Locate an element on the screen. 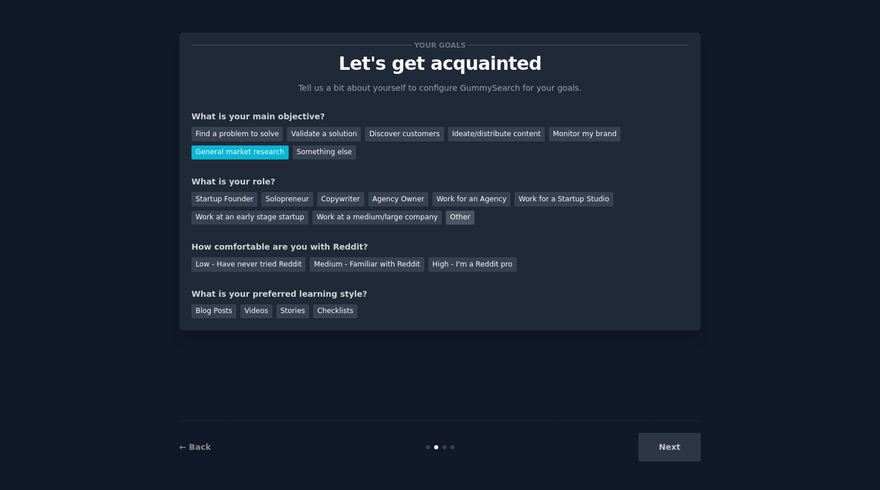  div: Low - Have never tried Reddit is located at coordinates (249, 264).